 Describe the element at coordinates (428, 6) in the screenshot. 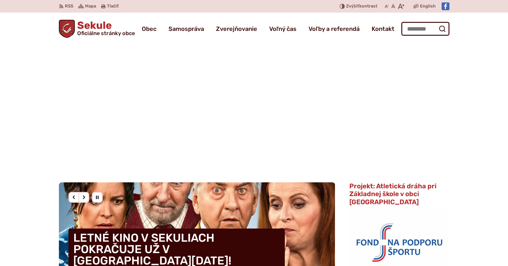

I see `span: English` at that location.